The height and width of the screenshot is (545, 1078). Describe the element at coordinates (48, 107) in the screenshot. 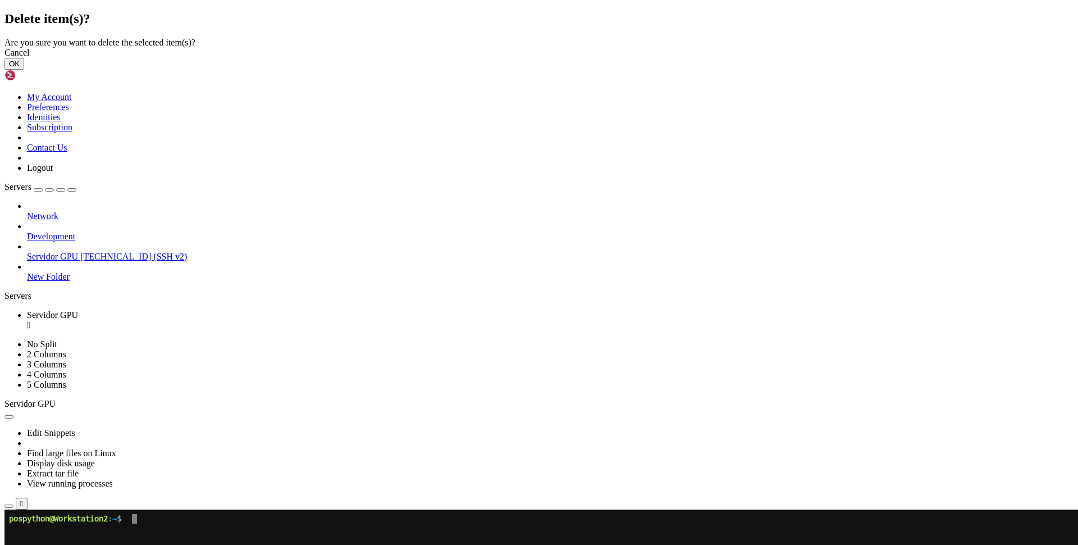

I see `a: Preferences` at that location.